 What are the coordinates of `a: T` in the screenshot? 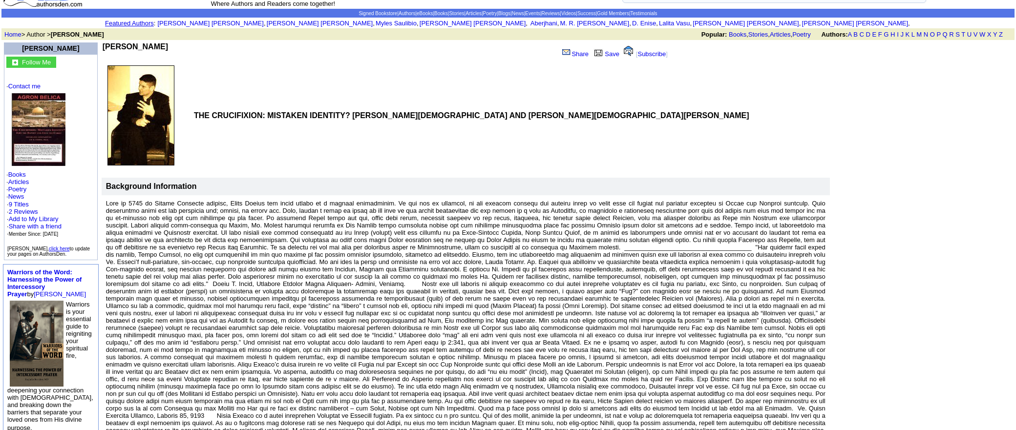 It's located at (963, 34).